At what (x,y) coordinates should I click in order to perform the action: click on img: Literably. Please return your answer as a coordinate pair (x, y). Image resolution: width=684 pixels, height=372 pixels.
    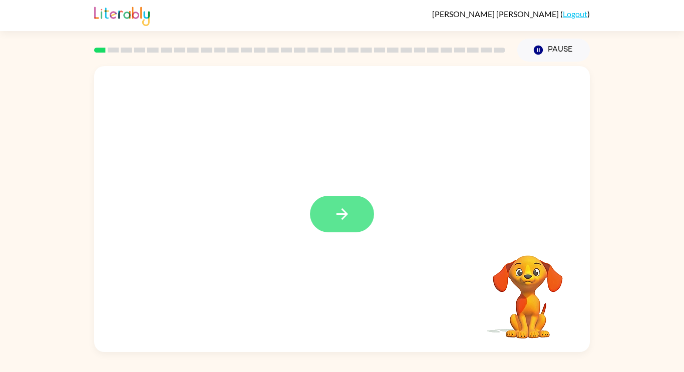
    Looking at the image, I should click on (122, 15).